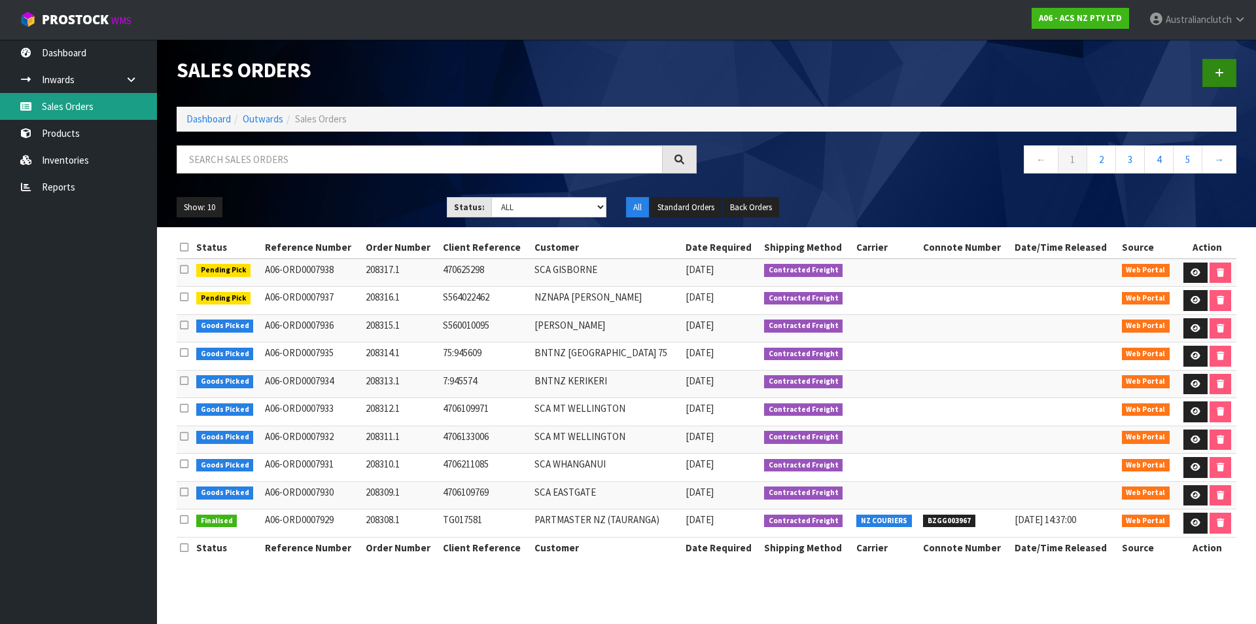  What do you see at coordinates (312, 467) in the screenshot?
I see `td: A06-ORD0007931` at bounding box center [312, 467].